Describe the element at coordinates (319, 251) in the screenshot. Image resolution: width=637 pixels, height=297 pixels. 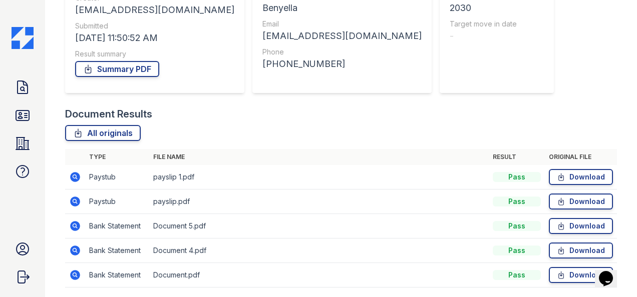
I see `td: Document 4.pdf` at that location.